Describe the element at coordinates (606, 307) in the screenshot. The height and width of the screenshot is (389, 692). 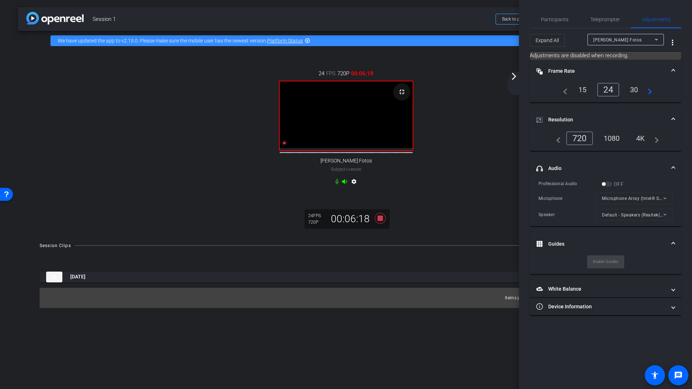
I see `mat-expansion-panel-header: Device Information` at that location.